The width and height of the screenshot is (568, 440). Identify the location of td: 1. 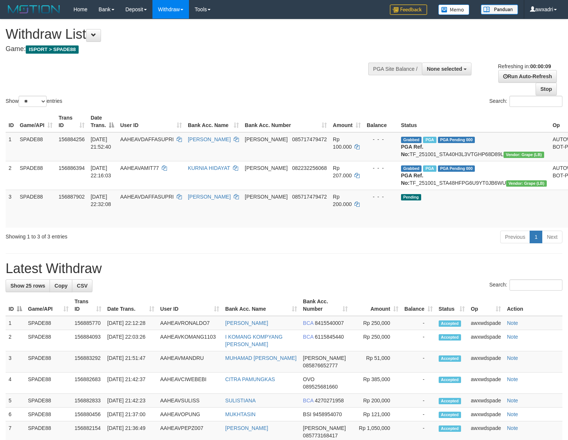
(11, 147).